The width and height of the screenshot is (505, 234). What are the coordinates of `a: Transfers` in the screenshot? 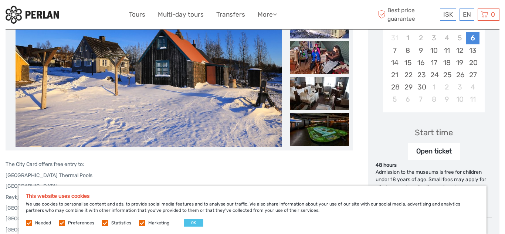 It's located at (231, 14).